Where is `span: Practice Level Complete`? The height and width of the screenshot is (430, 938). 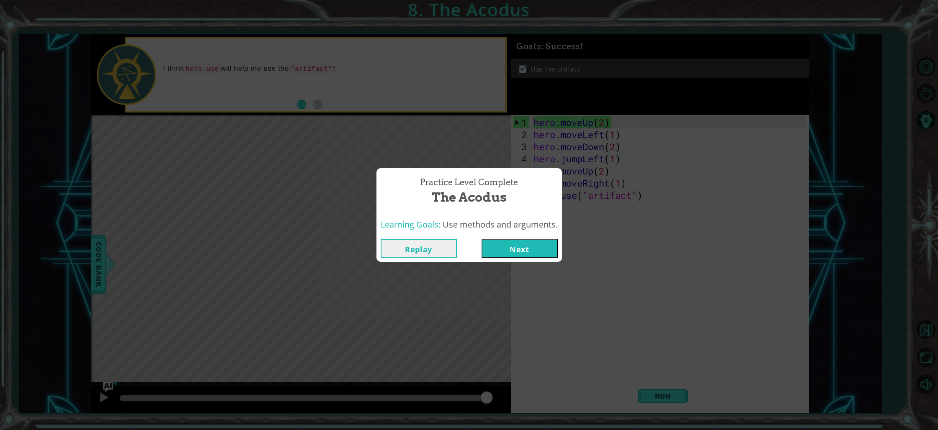 span: Practice Level Complete is located at coordinates (469, 183).